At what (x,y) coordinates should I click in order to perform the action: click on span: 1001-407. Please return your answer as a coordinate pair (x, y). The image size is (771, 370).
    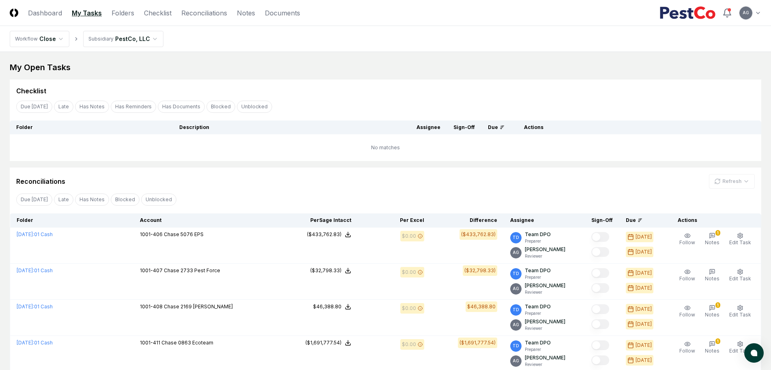
    Looking at the image, I should click on (151, 270).